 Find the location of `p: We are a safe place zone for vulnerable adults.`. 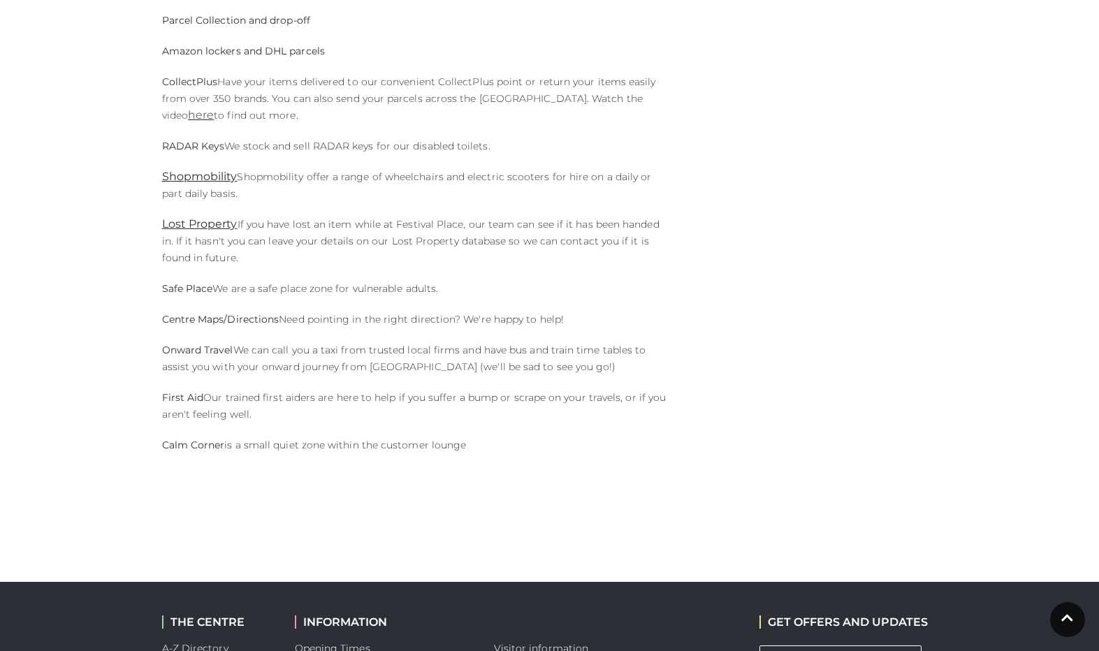

p: We are a safe place zone for vulnerable adults. is located at coordinates (417, 289).